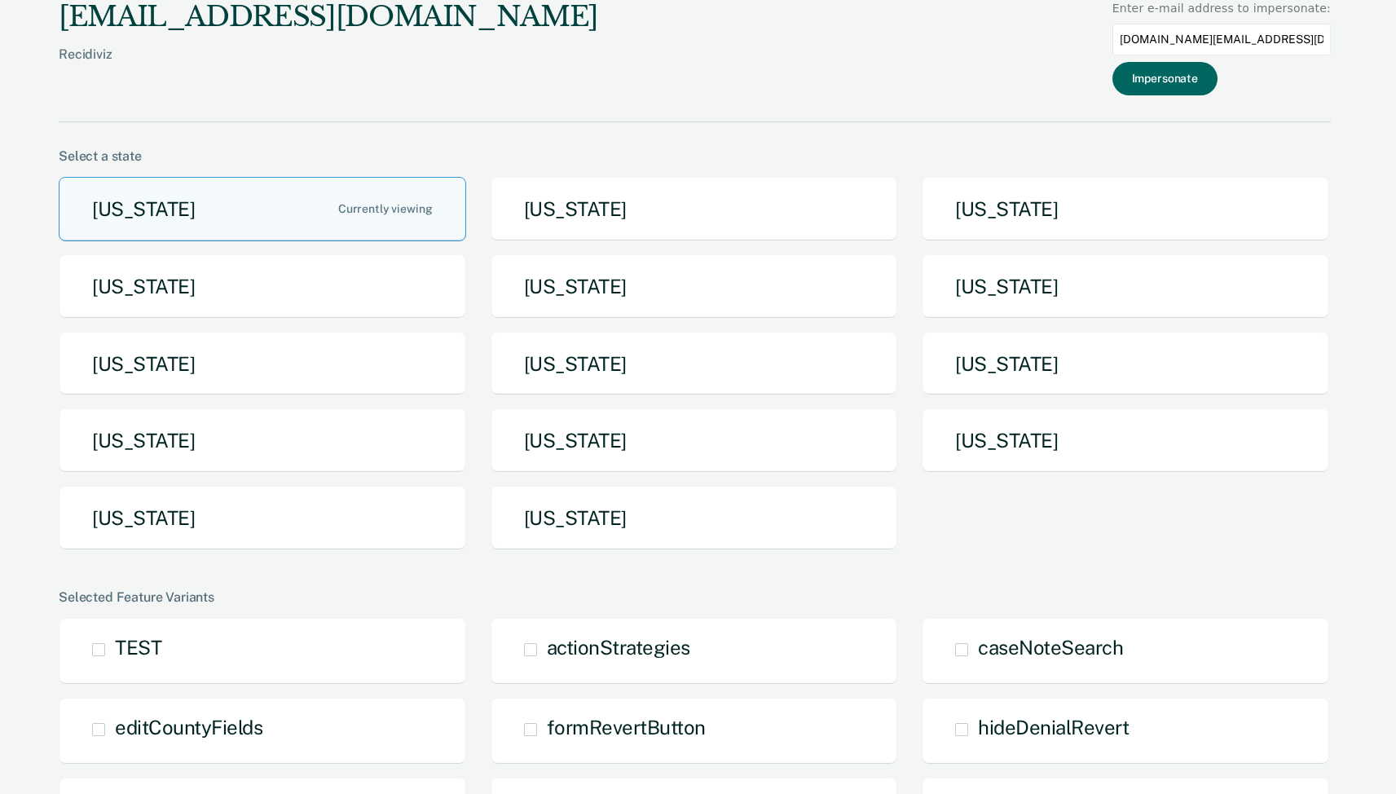 The height and width of the screenshot is (794, 1396). Describe the element at coordinates (626, 727) in the screenshot. I see `span: formRevertButton` at that location.